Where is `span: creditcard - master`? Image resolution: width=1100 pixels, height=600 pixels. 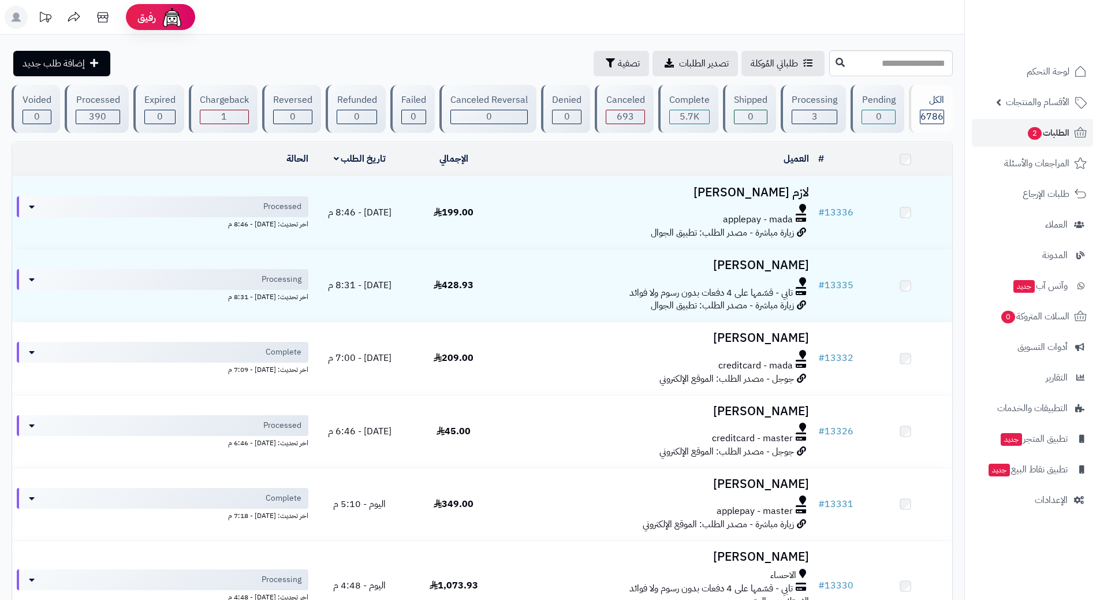
span: creditcard - master is located at coordinates (752, 438).